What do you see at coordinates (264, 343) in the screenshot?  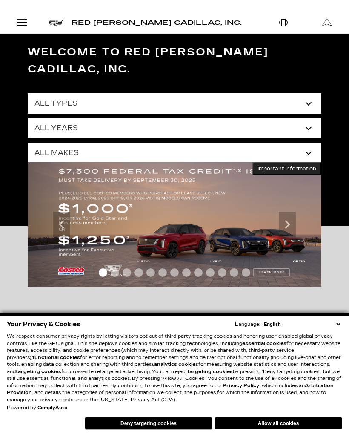 I see `strong: essential cookies` at bounding box center [264, 343].